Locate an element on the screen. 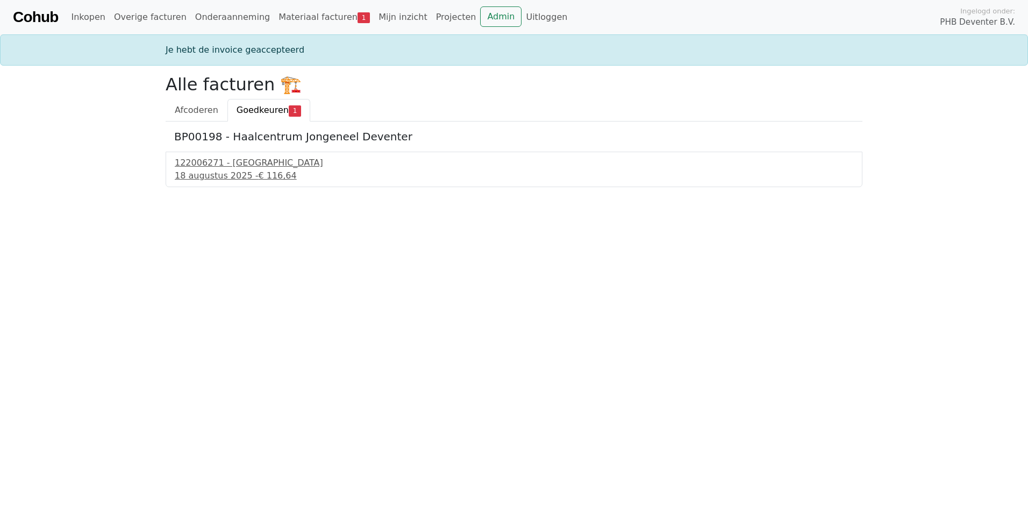 The width and height of the screenshot is (1028, 513). a: Goedkeuren1 is located at coordinates (269, 110).